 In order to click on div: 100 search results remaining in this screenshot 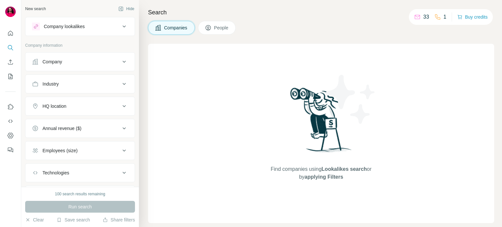, I will do `click(80, 194)`.